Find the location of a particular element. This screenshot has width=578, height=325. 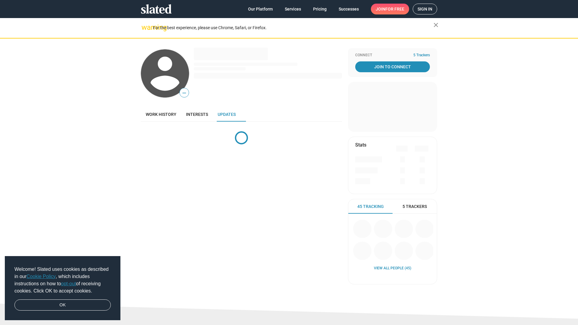

span: Join is located at coordinates (390, 9).